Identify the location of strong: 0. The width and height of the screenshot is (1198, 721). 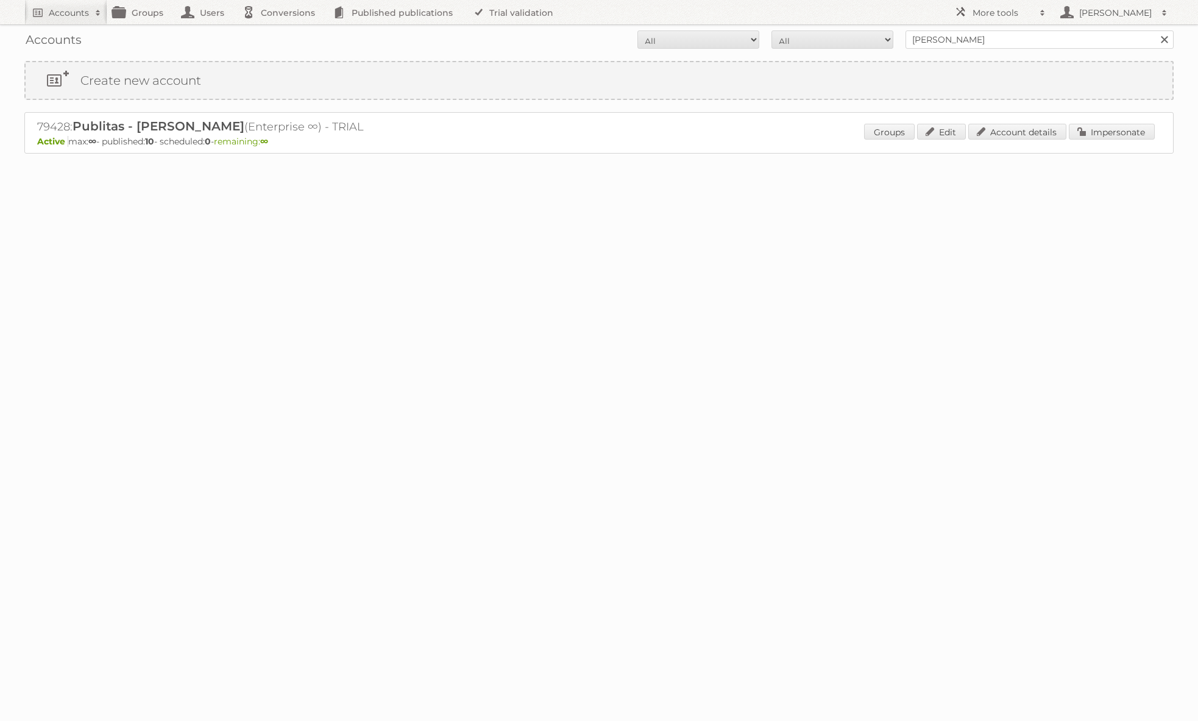
(208, 141).